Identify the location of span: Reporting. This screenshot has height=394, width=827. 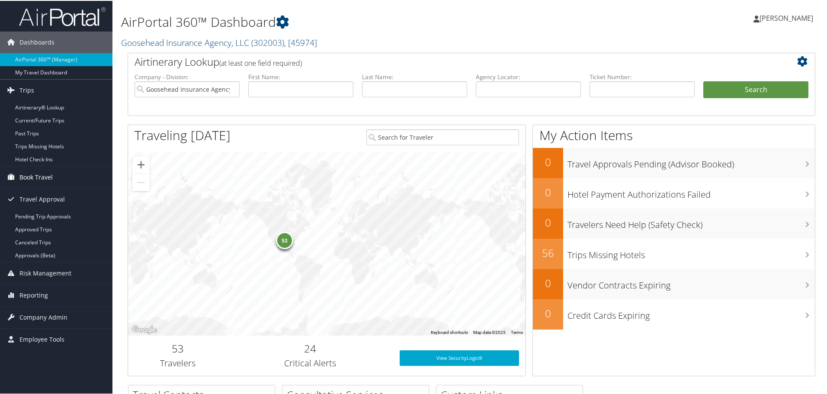
(34, 294).